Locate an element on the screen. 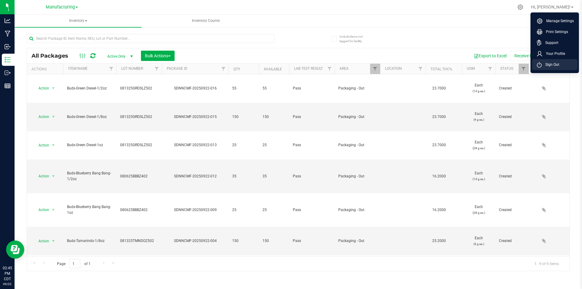 This screenshot has width=582, height=289. inline-svg: Outbound is located at coordinates (8, 73).